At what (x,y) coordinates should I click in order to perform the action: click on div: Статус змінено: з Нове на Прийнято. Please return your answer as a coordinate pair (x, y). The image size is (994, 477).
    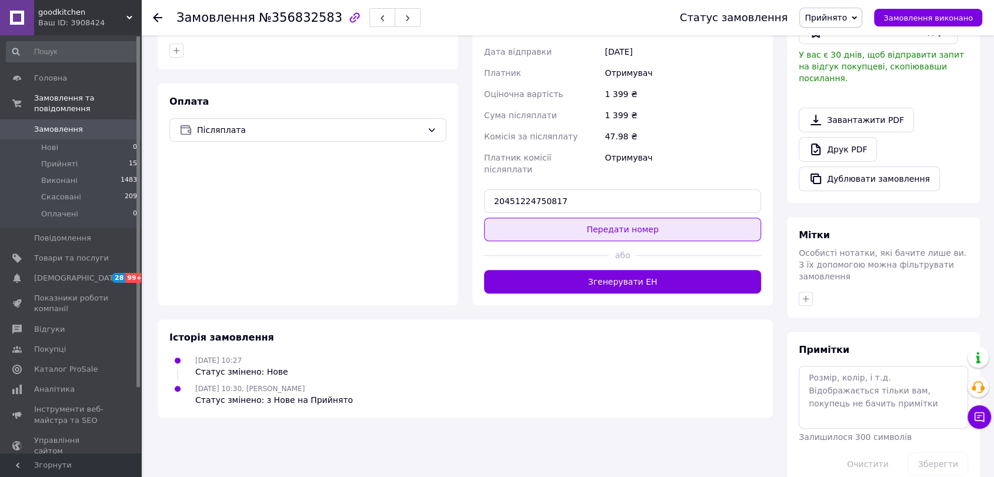
    Looking at the image, I should click on (274, 400).